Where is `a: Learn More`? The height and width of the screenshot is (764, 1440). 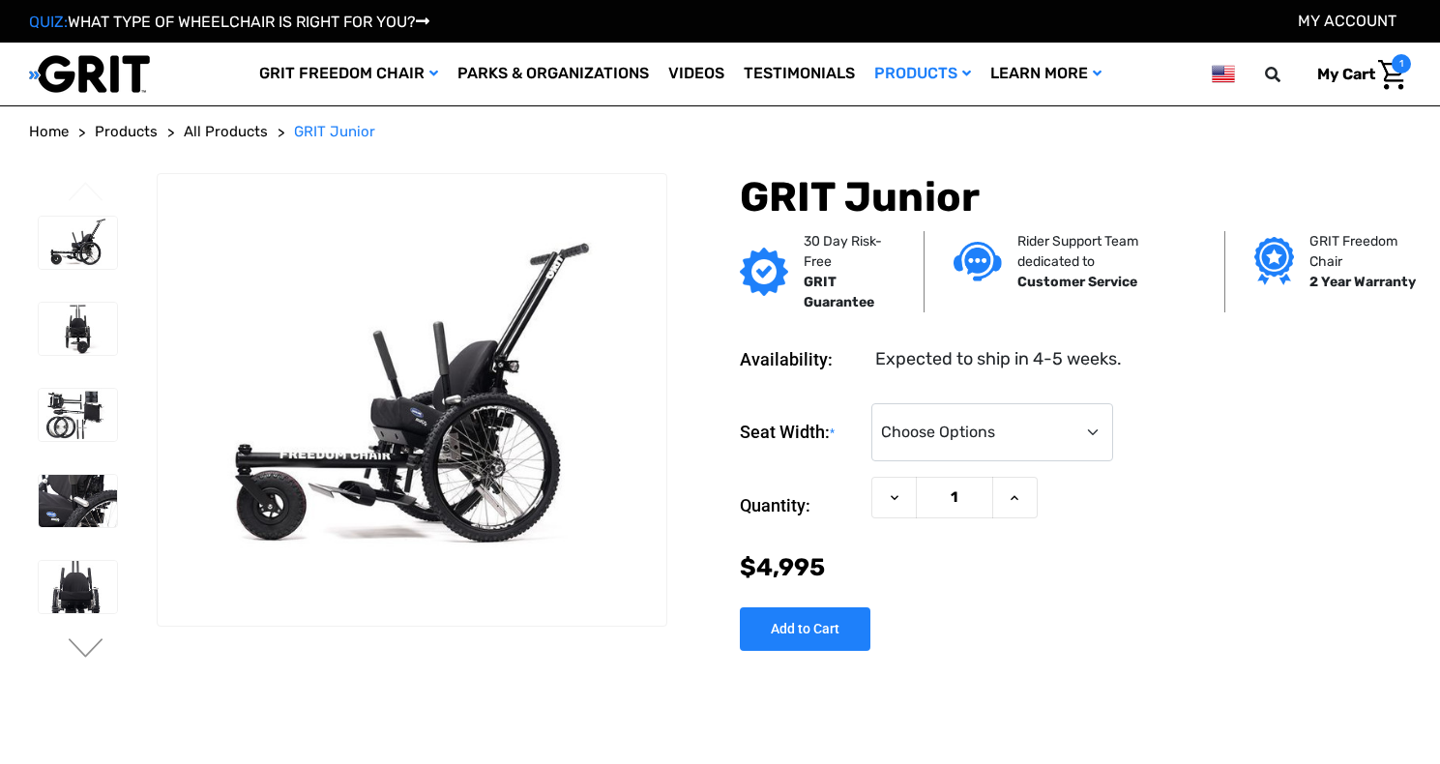 a: Learn More is located at coordinates (1045, 73).